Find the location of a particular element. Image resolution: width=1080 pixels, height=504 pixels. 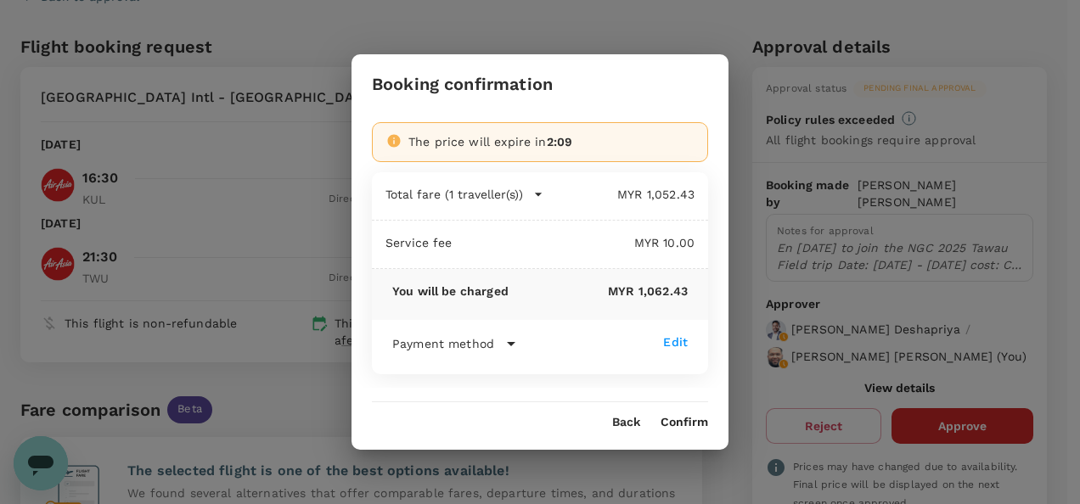

p: You will be charged is located at coordinates (450, 291).